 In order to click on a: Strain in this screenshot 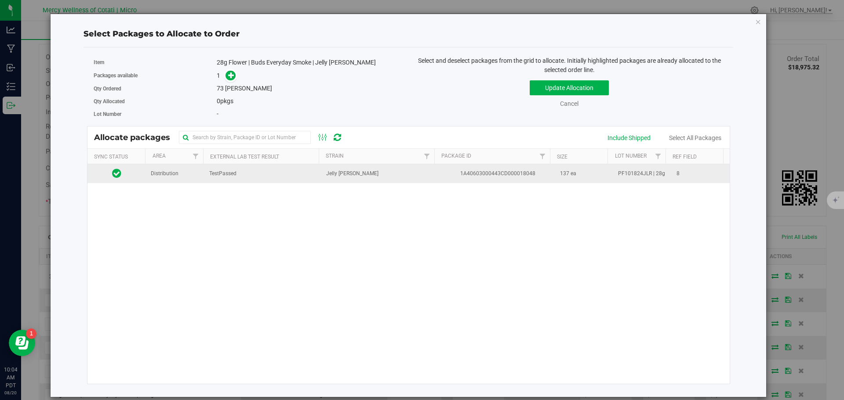, I will do `click(334, 156)`.